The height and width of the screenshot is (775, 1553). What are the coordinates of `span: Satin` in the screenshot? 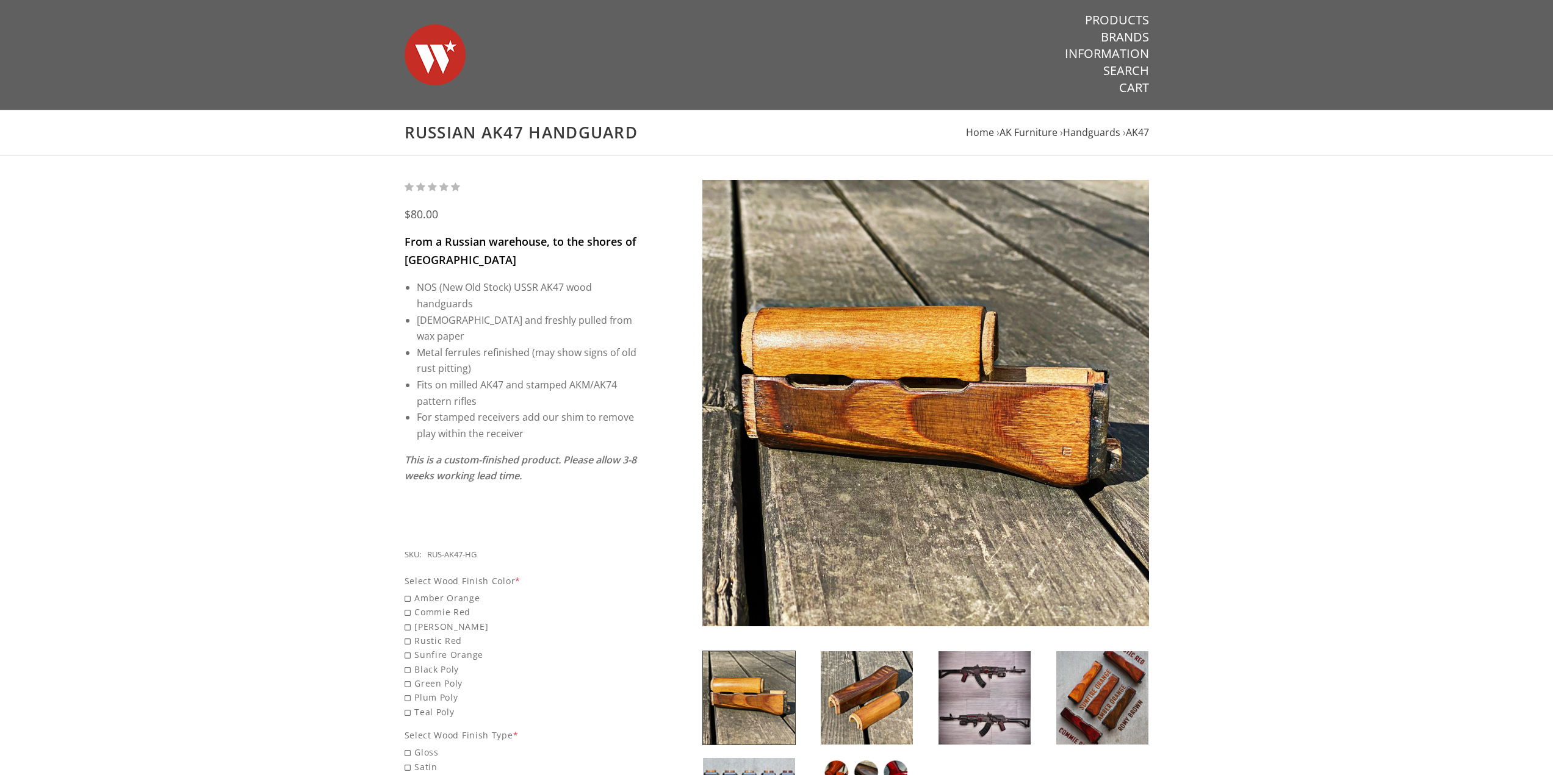 It's located at (521, 767).